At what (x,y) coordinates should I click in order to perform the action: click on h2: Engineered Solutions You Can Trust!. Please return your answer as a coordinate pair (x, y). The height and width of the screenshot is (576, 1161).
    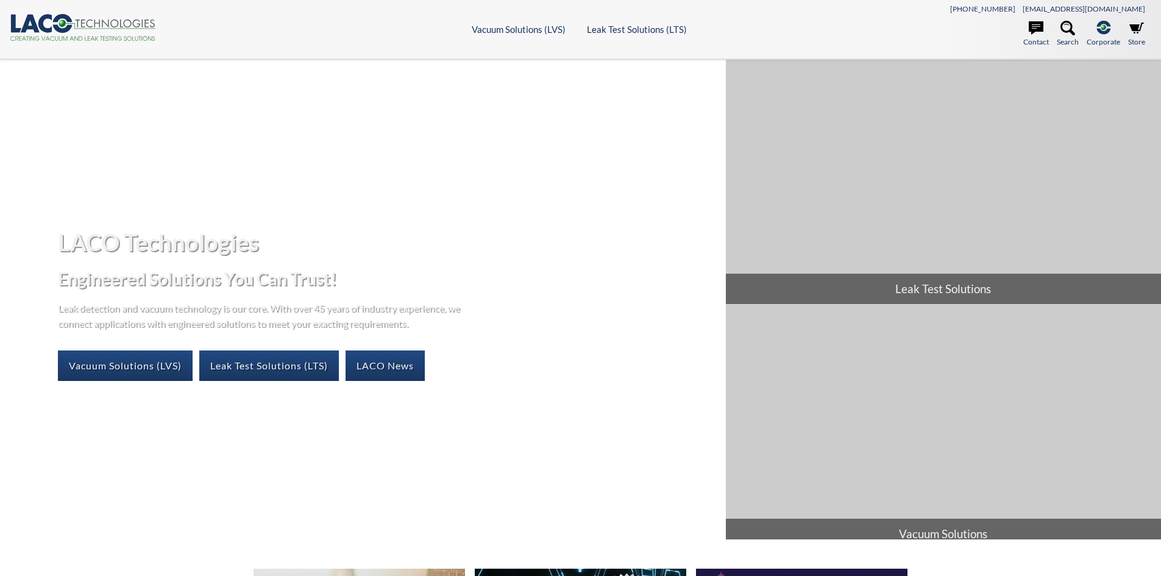
    Looking at the image, I should click on (386, 279).